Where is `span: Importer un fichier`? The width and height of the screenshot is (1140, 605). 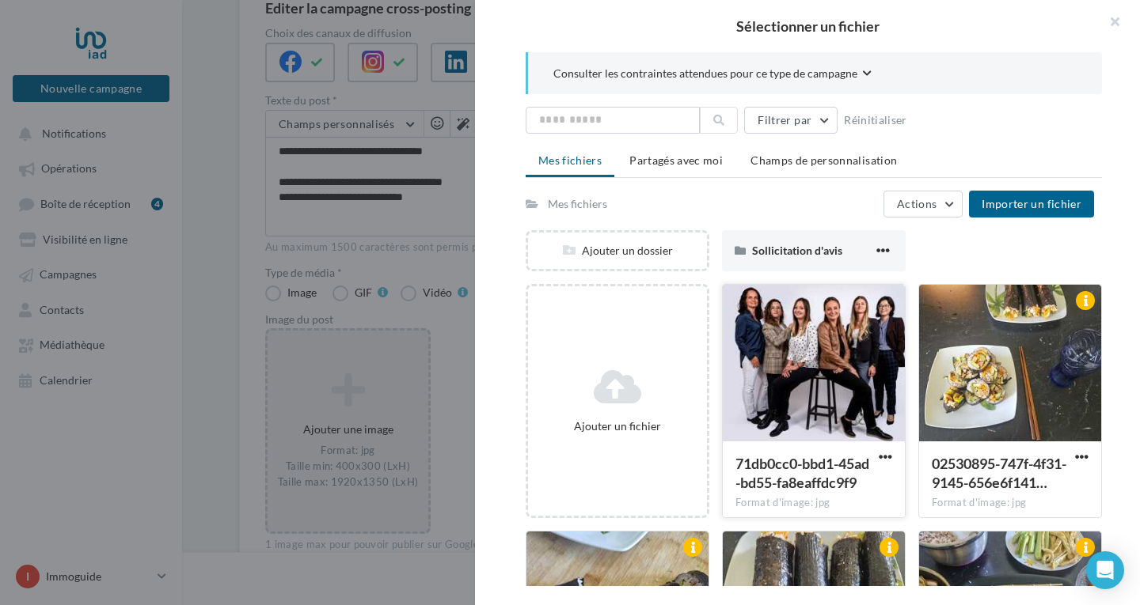 span: Importer un fichier is located at coordinates (1031, 203).